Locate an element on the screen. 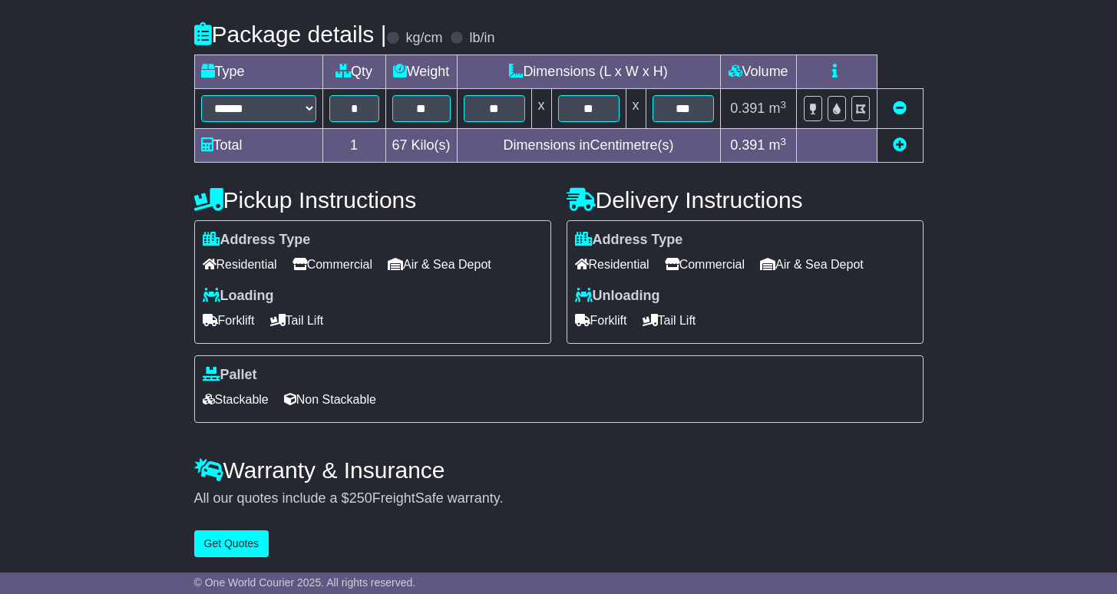 Image resolution: width=1117 pixels, height=594 pixels. td: Dimensions (L x W x H) is located at coordinates (588, 72).